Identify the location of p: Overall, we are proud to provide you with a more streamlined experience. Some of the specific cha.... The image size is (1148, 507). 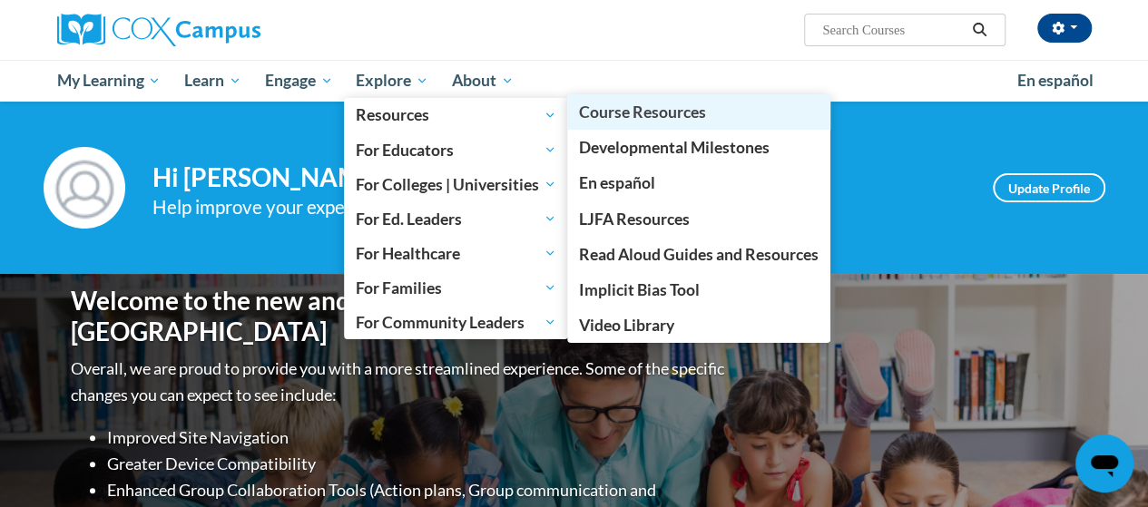
(399, 382).